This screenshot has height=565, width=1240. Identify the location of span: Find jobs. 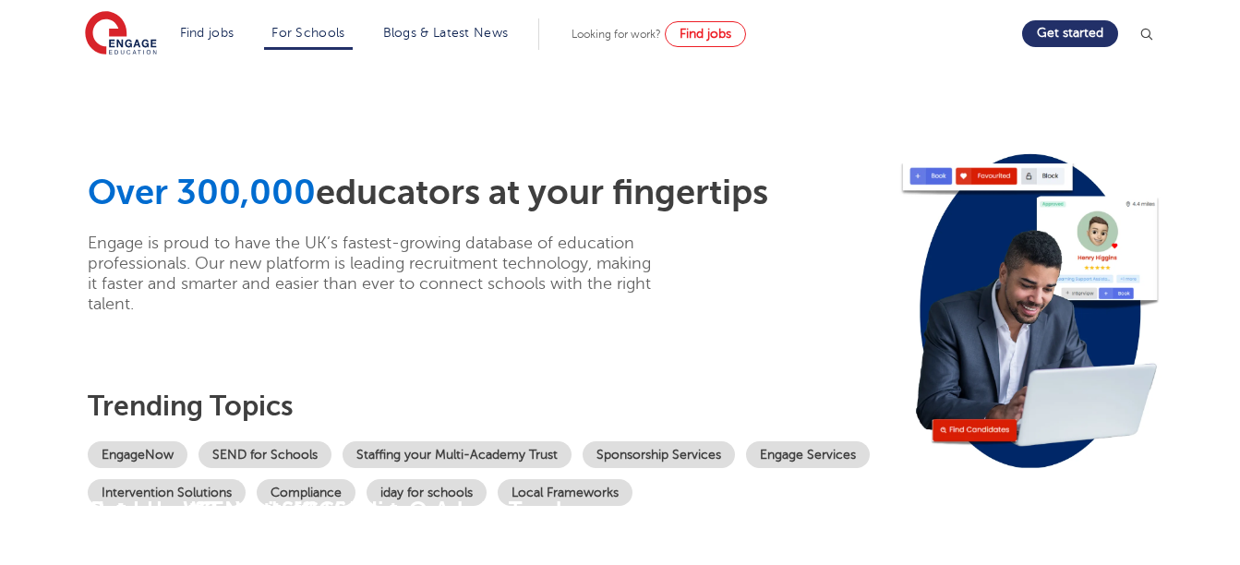
(706, 33).